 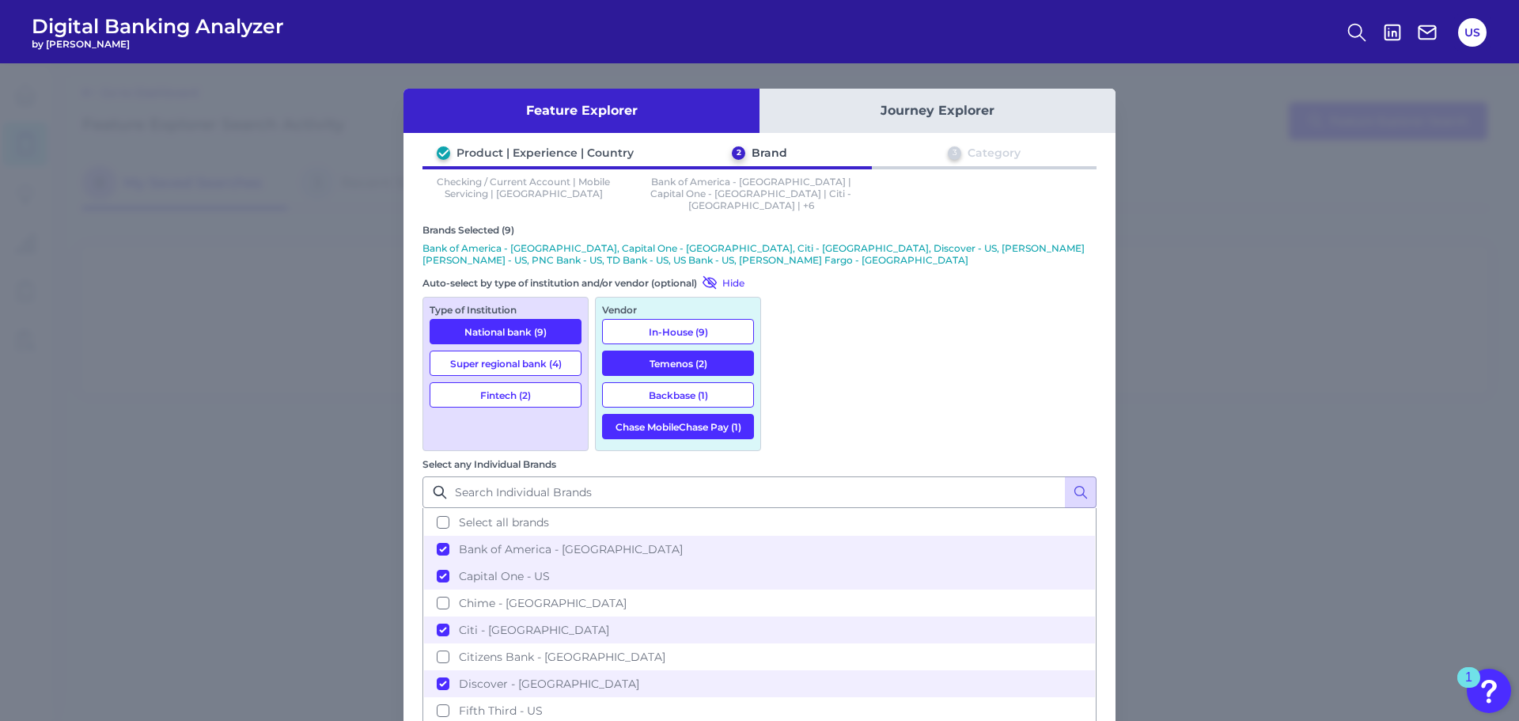 What do you see at coordinates (545, 153) in the screenshot?
I see `div: Product | Experience | Country` at bounding box center [545, 153].